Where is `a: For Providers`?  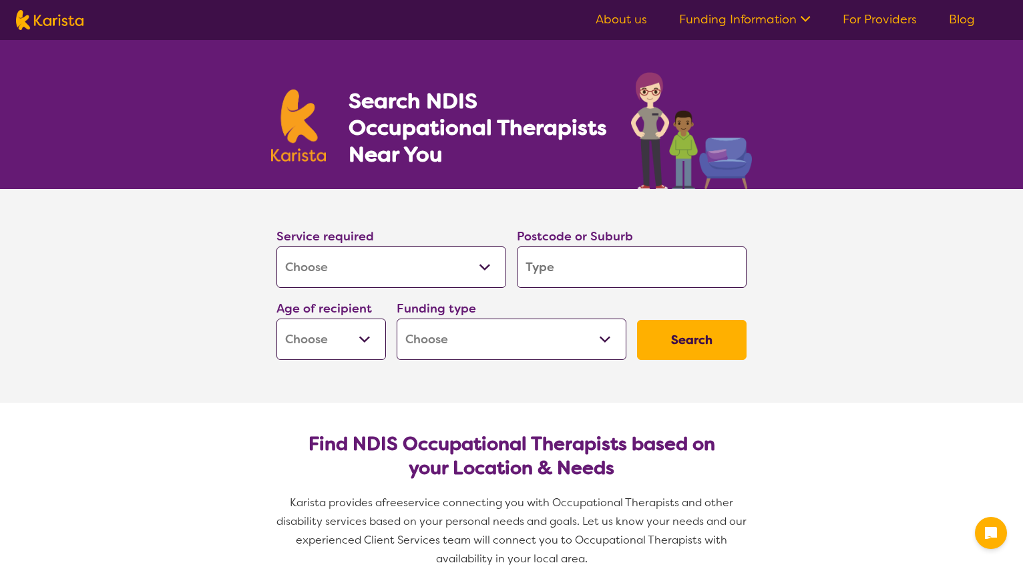 a: For Providers is located at coordinates (879, 19).